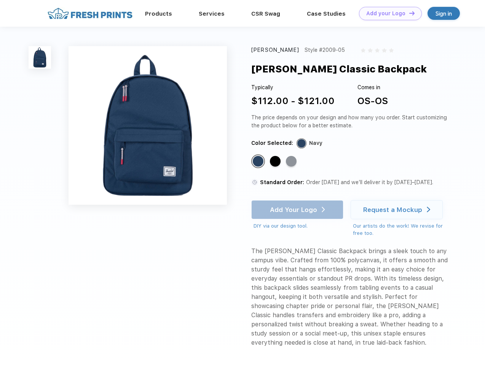  I want to click on div: Request a Mockup, so click(393, 210).